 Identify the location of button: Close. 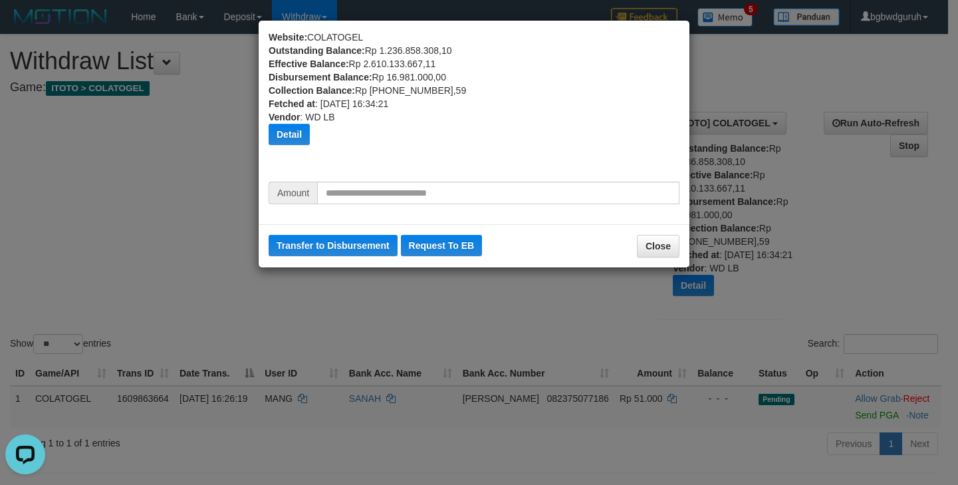
(658, 246).